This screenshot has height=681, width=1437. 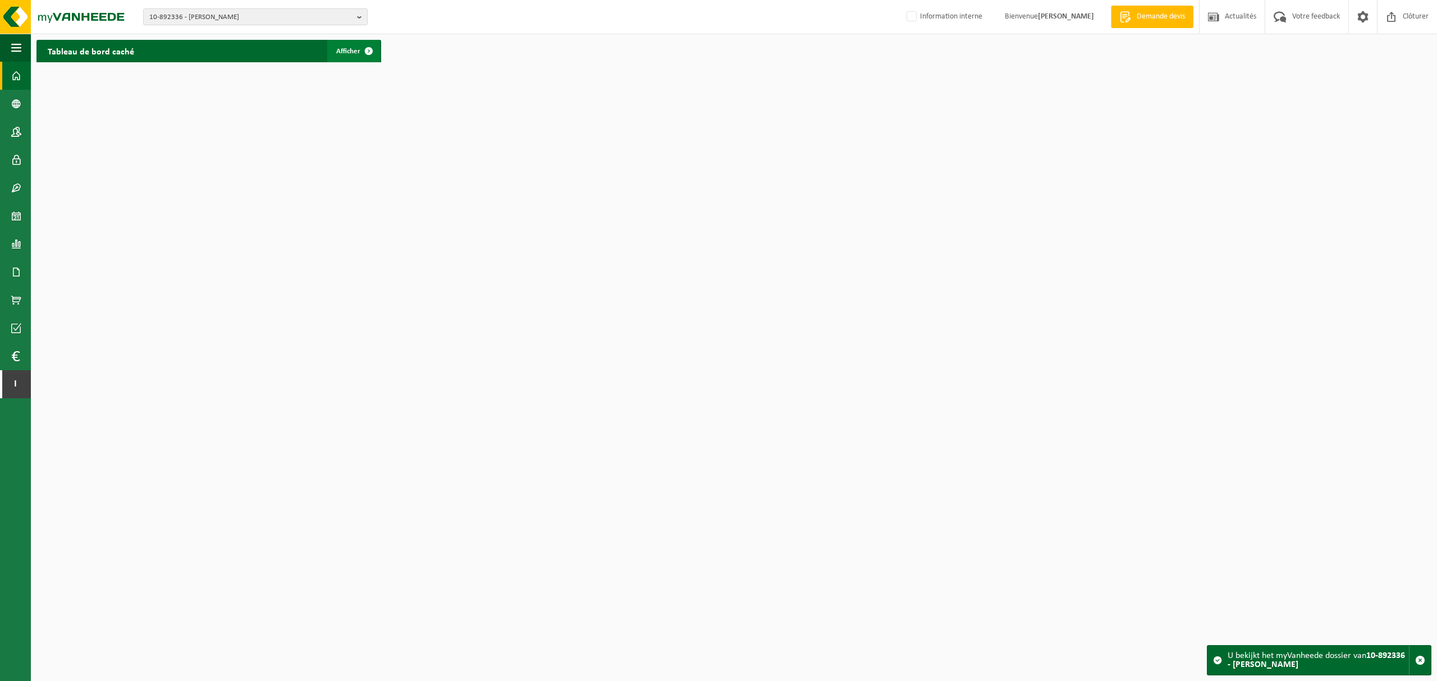 What do you see at coordinates (91, 51) in the screenshot?
I see `h2: Tableau de bord caché` at bounding box center [91, 51].